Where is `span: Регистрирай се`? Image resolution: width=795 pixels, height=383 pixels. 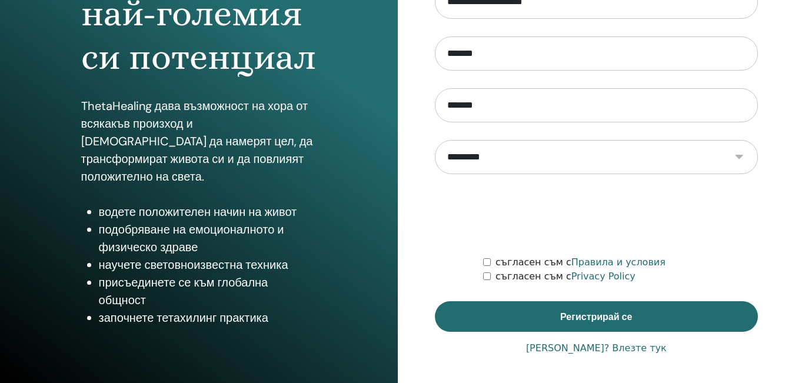
span: Регистрирай се is located at coordinates (596, 317).